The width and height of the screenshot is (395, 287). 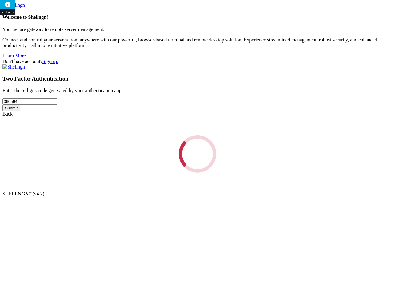 What do you see at coordinates (197, 30) in the screenshot?
I see `p: Your secure gateway to remote server management.` at bounding box center [197, 30].